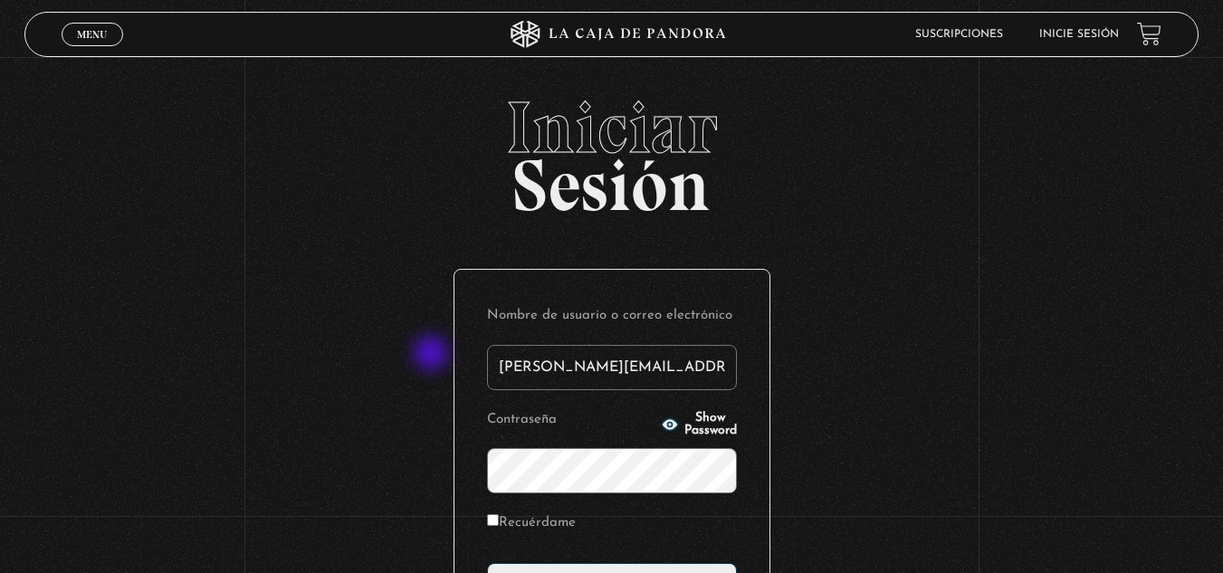  I want to click on input: Recuérdame, so click(492, 520).